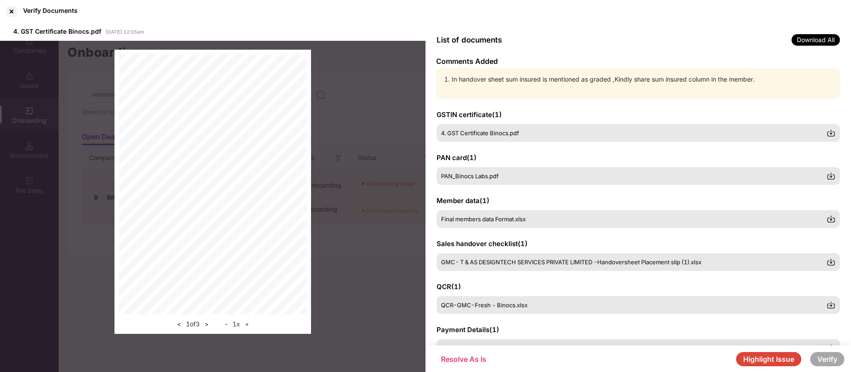 The width and height of the screenshot is (851, 372). Describe the element at coordinates (193, 324) in the screenshot. I see `div: 1 of 3` at that location.